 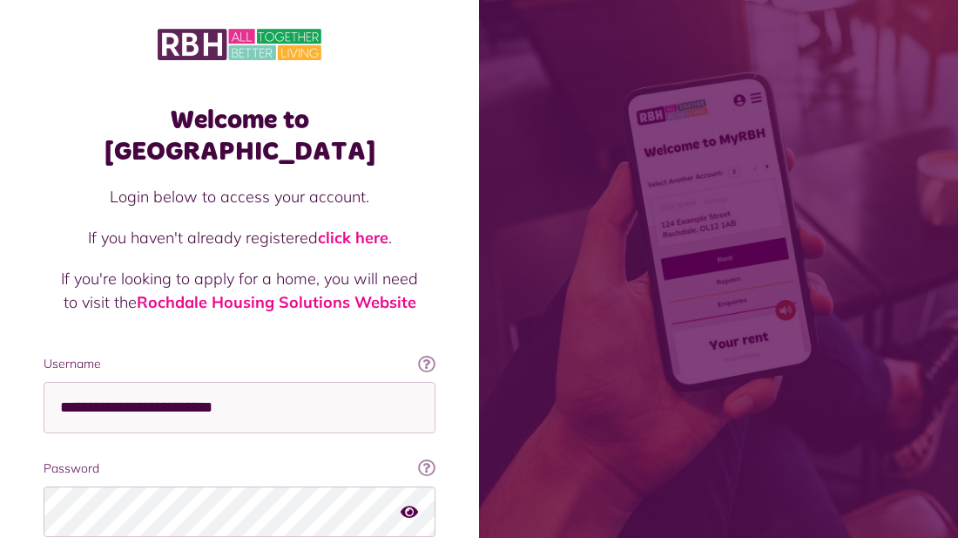 I want to click on p: If you're looking to apply for a home, you will need to visit the, so click(x=240, y=290).